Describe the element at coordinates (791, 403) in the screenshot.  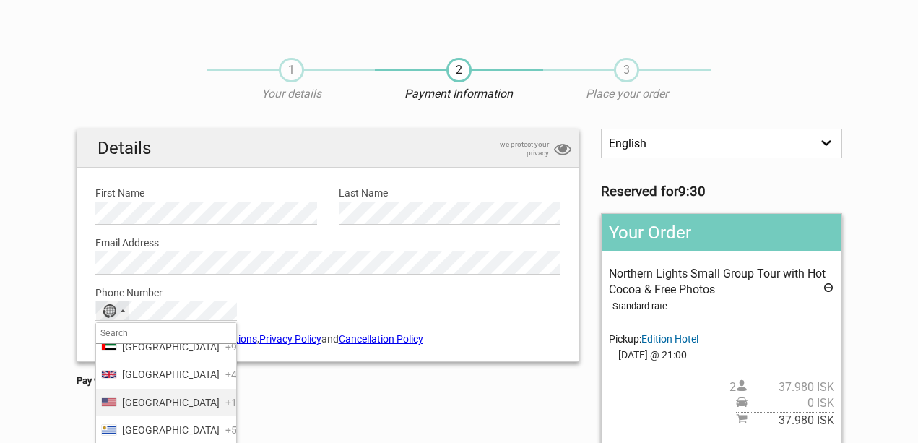
I see `span: 0 ISK` at that location.